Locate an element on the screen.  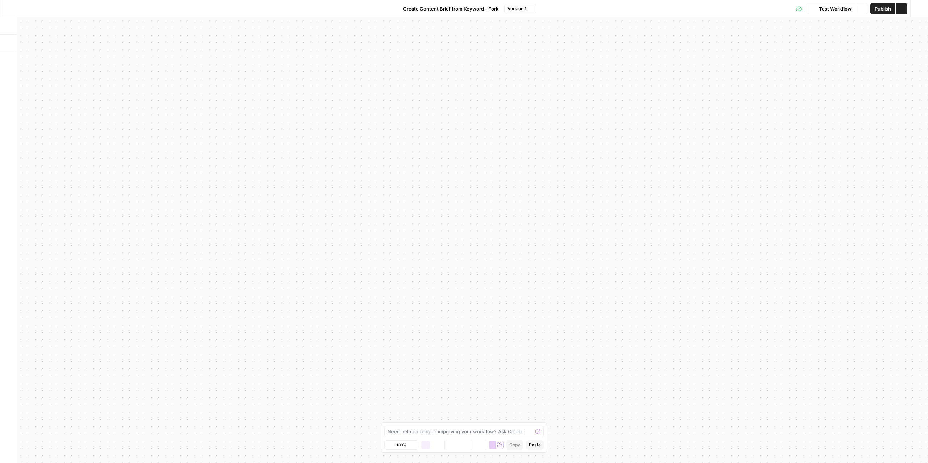
button: Version 1 is located at coordinates (520, 9).